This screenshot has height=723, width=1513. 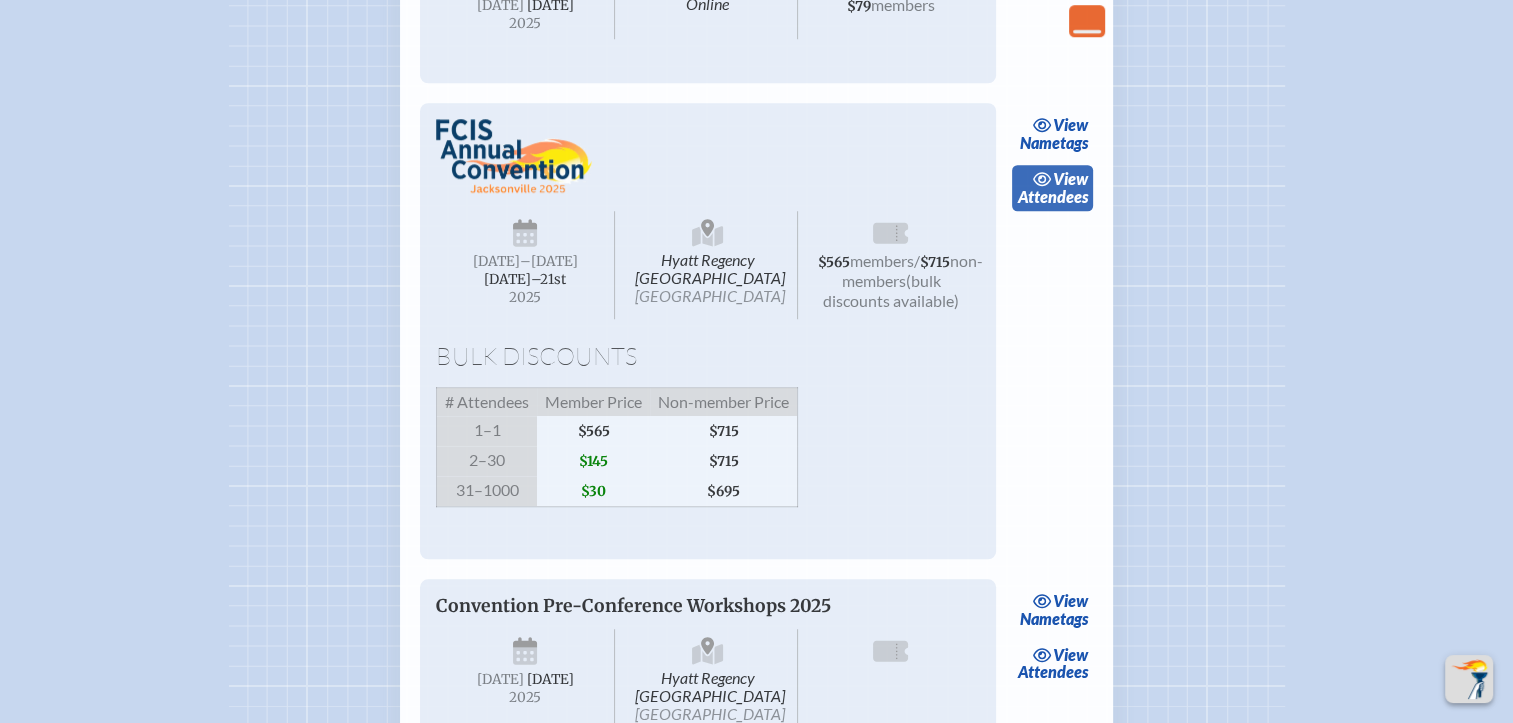 I want to click on img: To the top, so click(x=1469, y=679).